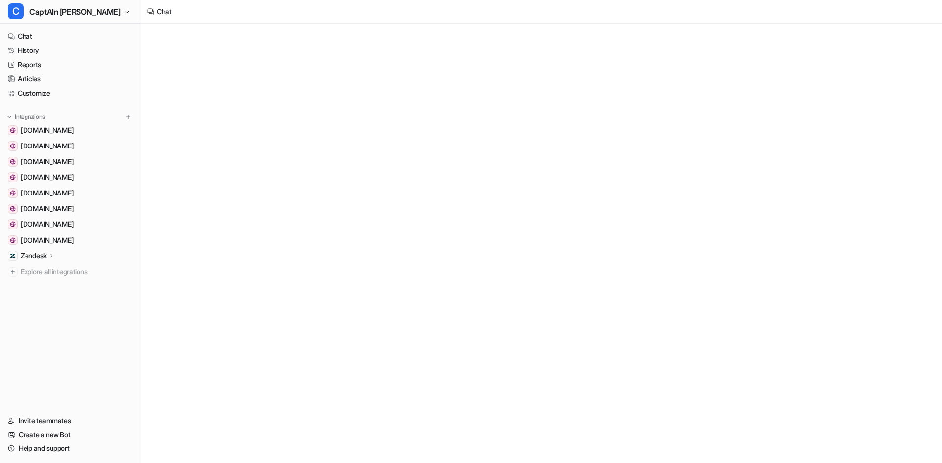 This screenshot has height=463, width=942. What do you see at coordinates (26, 117) in the screenshot?
I see `button: Integrations` at bounding box center [26, 117].